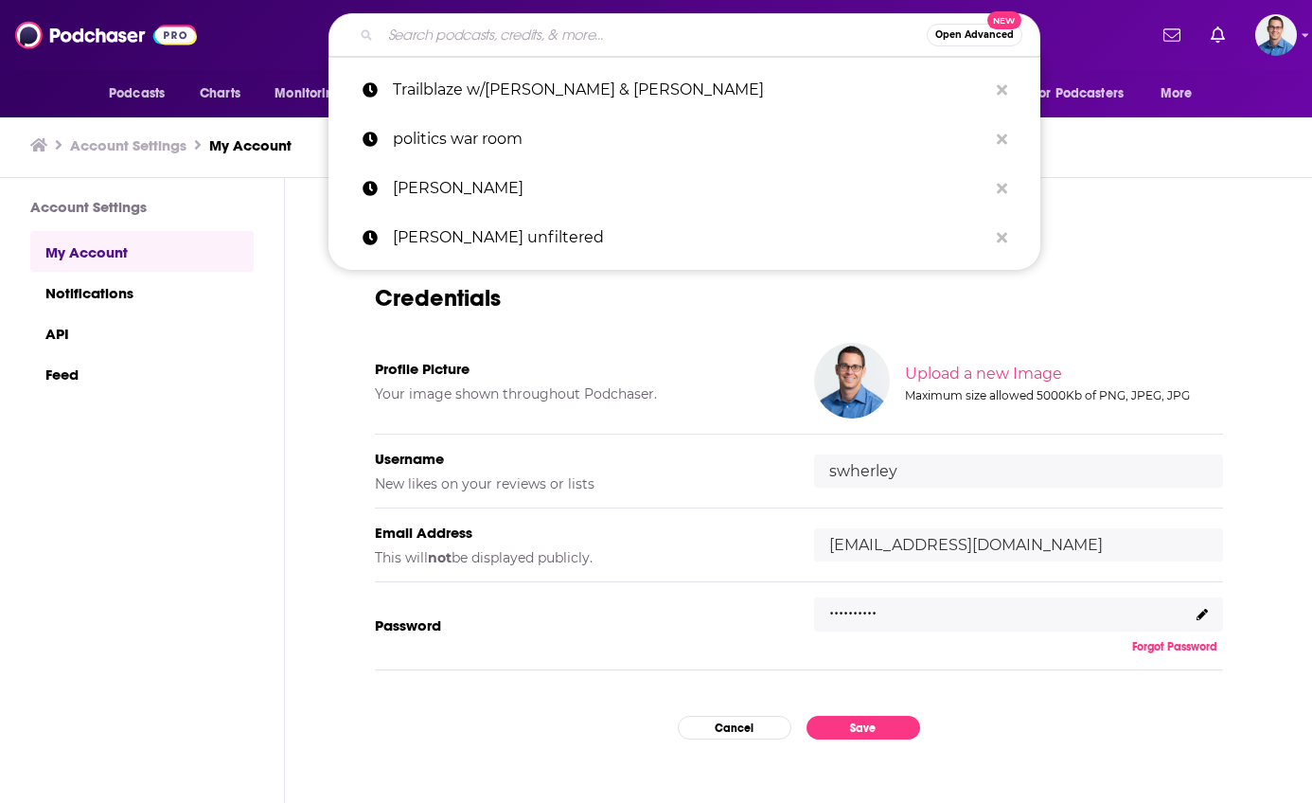 Image resolution: width=1312 pixels, height=803 pixels. Describe the element at coordinates (1018, 470) in the screenshot. I see `input: username` at that location.